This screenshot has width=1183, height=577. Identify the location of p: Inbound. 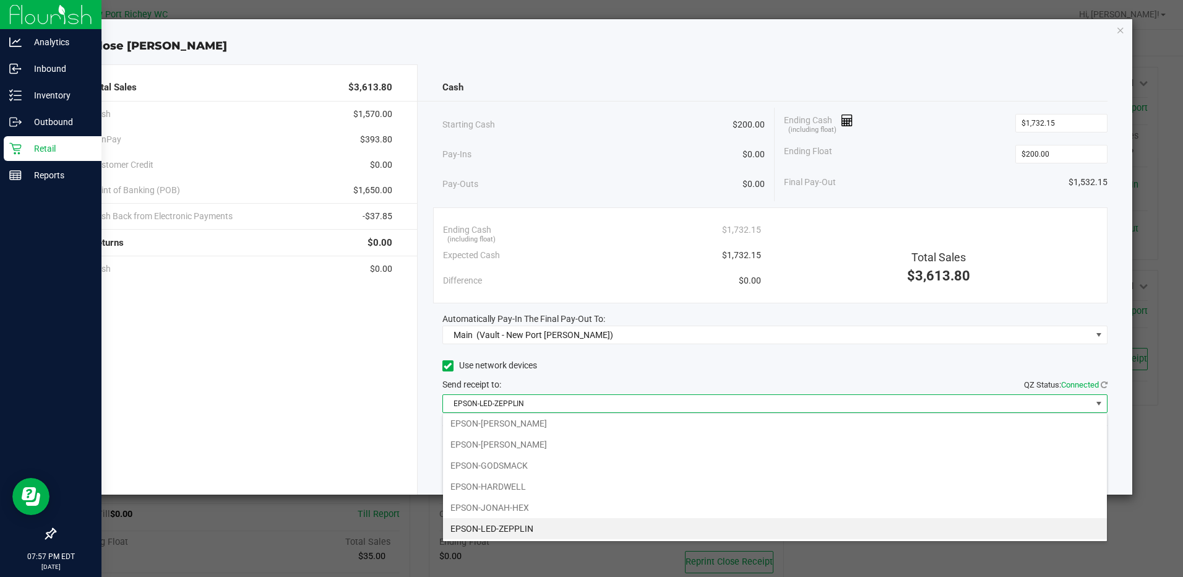
(59, 69).